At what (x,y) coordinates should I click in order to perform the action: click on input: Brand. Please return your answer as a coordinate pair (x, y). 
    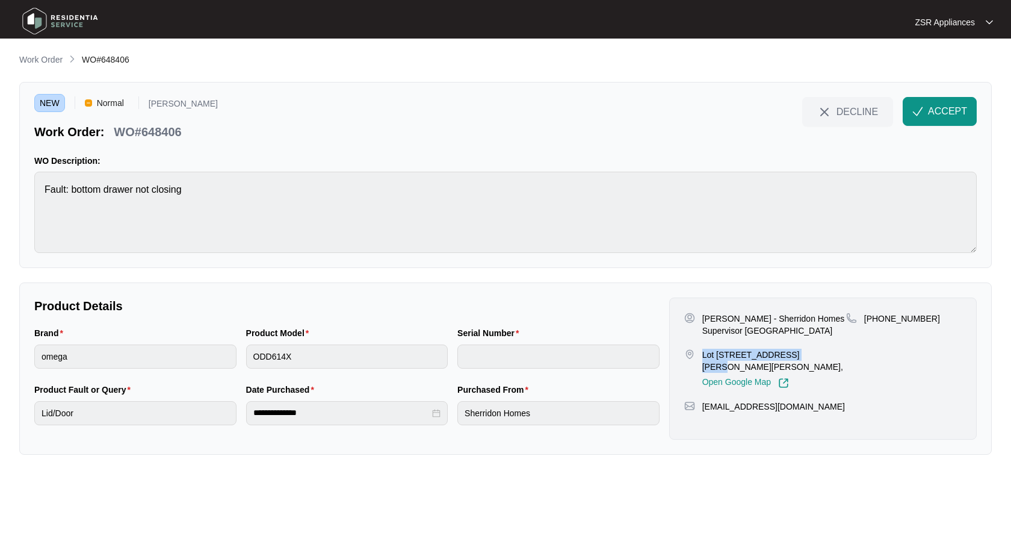
    Looking at the image, I should click on (135, 356).